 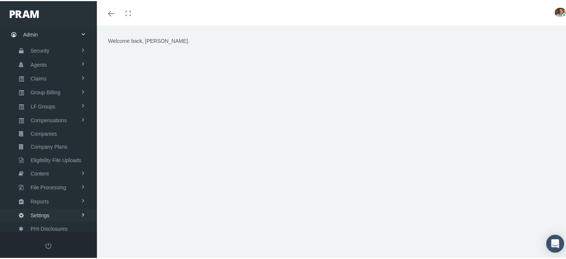 What do you see at coordinates (24, 13) in the screenshot?
I see `img: PRAM_20_x_78.png` at bounding box center [24, 13].